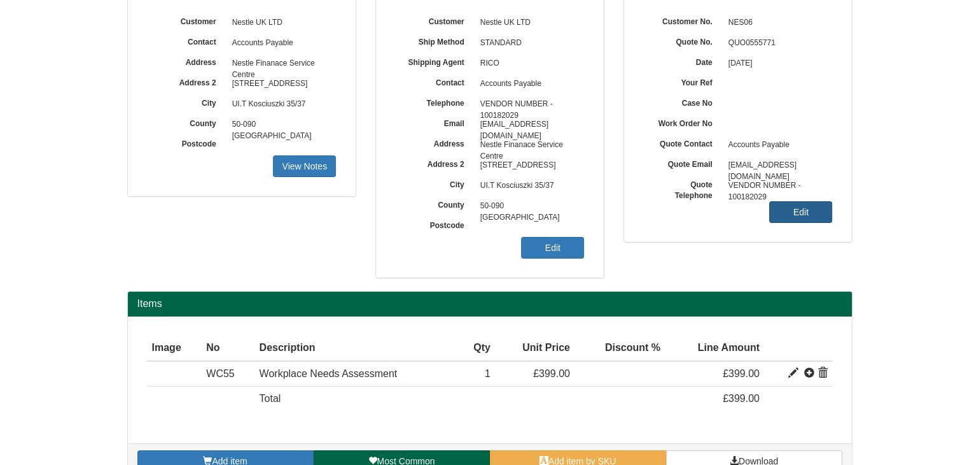 The width and height of the screenshot is (960, 465). I want to click on span: Workplace Needs Assessment, so click(328, 373).